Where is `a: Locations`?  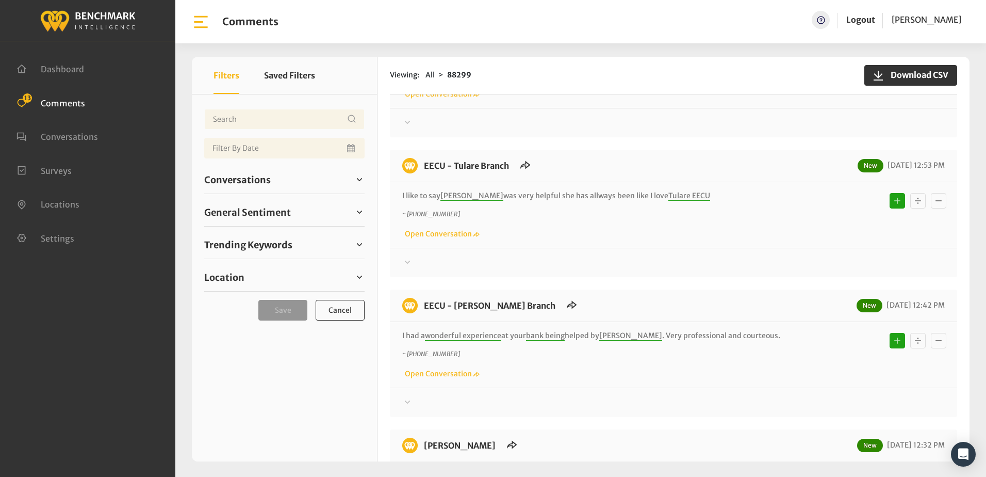
a: Locations is located at coordinates (48, 203).